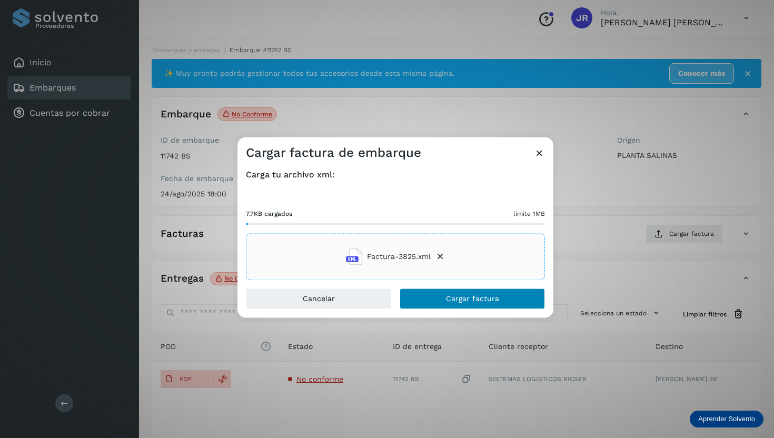 The image size is (774, 438). I want to click on span: Cancelar, so click(318, 299).